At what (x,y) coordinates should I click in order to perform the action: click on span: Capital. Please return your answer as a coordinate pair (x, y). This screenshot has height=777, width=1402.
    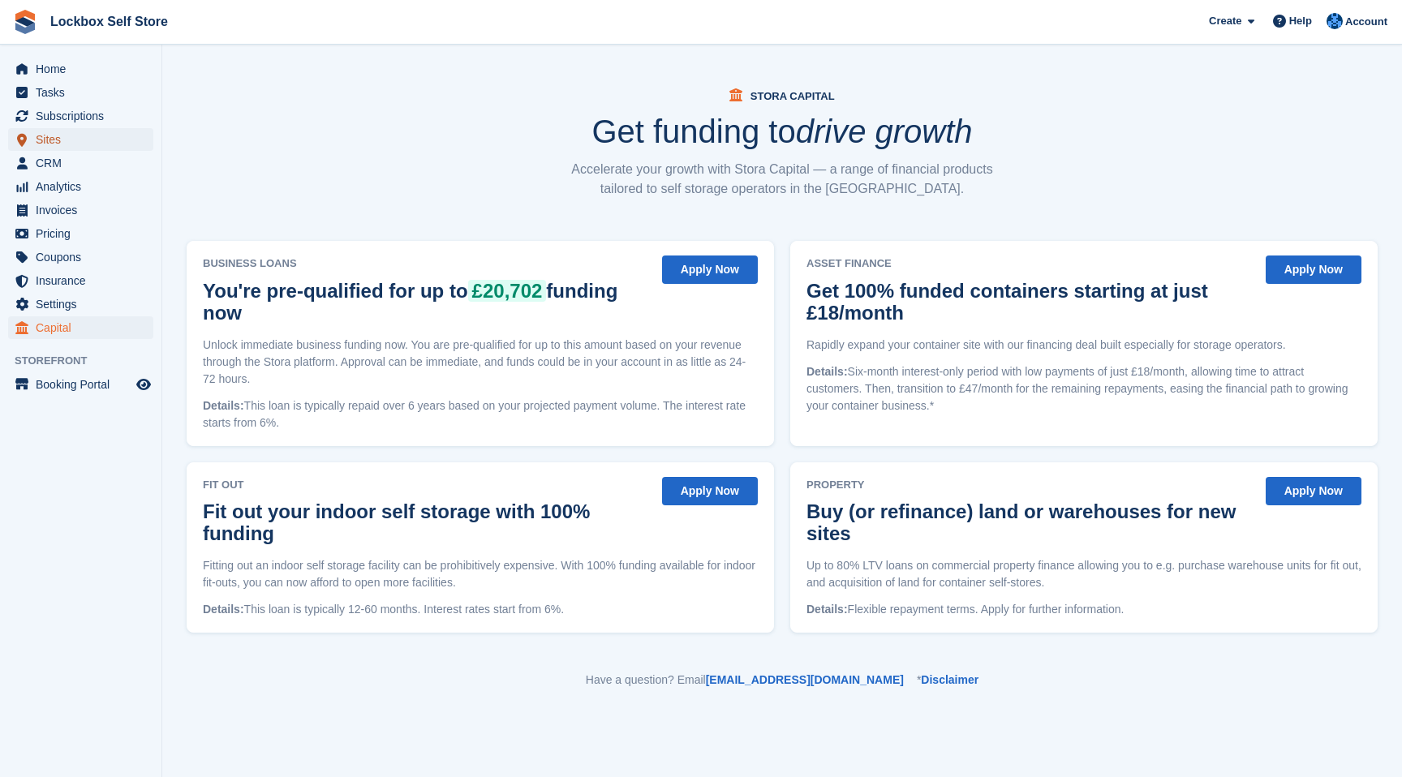
    Looking at the image, I should click on (84, 328).